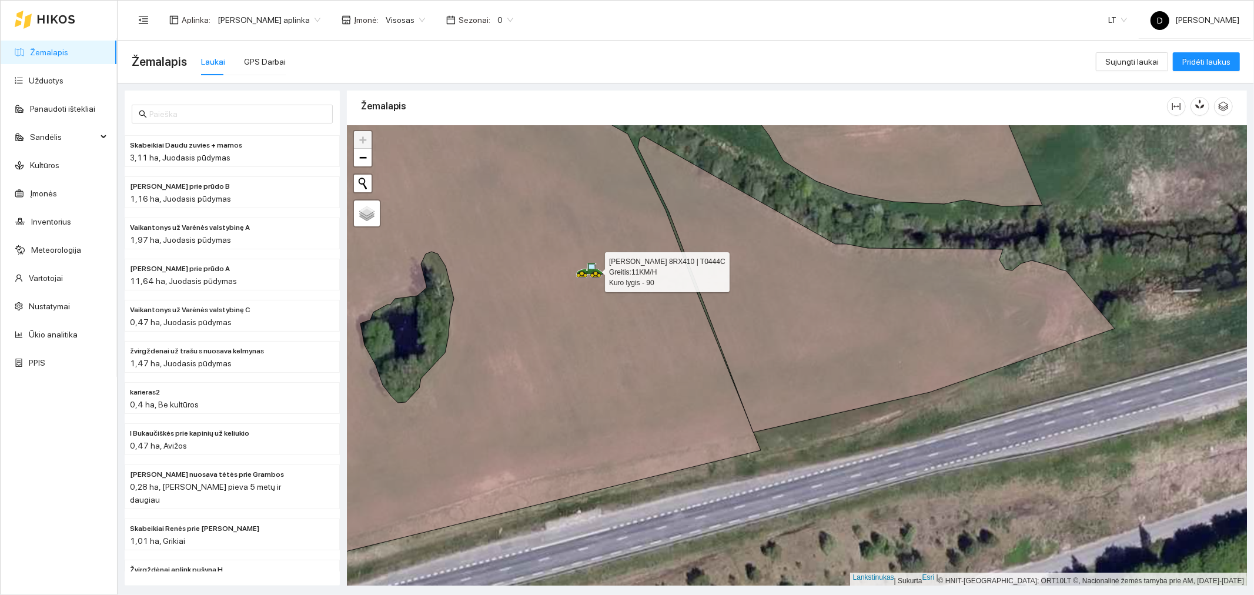 The height and width of the screenshot is (595, 1254). I want to click on a: Panaudoti ištekliai, so click(62, 109).